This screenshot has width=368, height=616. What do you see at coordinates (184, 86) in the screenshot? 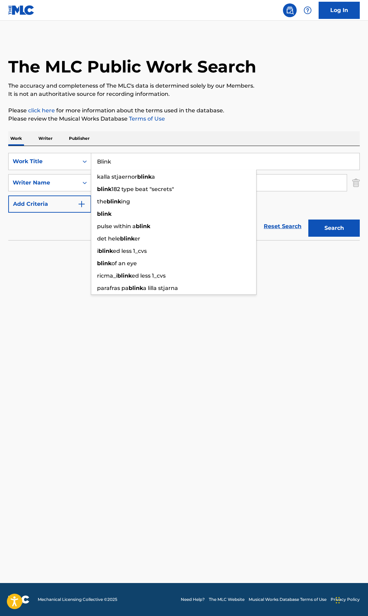
I see `p: The accuracy and completeness of The MLC's data is determined solely by our Members.` at bounding box center [184, 86].